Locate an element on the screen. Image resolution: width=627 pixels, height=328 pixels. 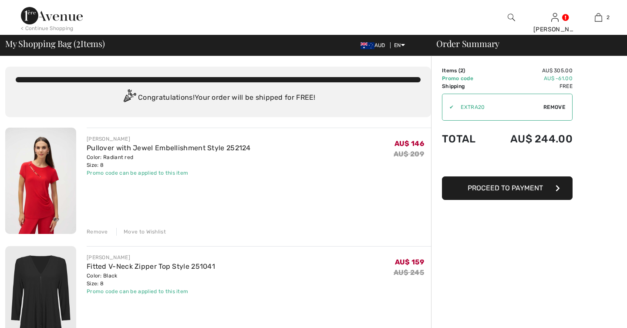
s: AU$ 209 is located at coordinates (409, 154).